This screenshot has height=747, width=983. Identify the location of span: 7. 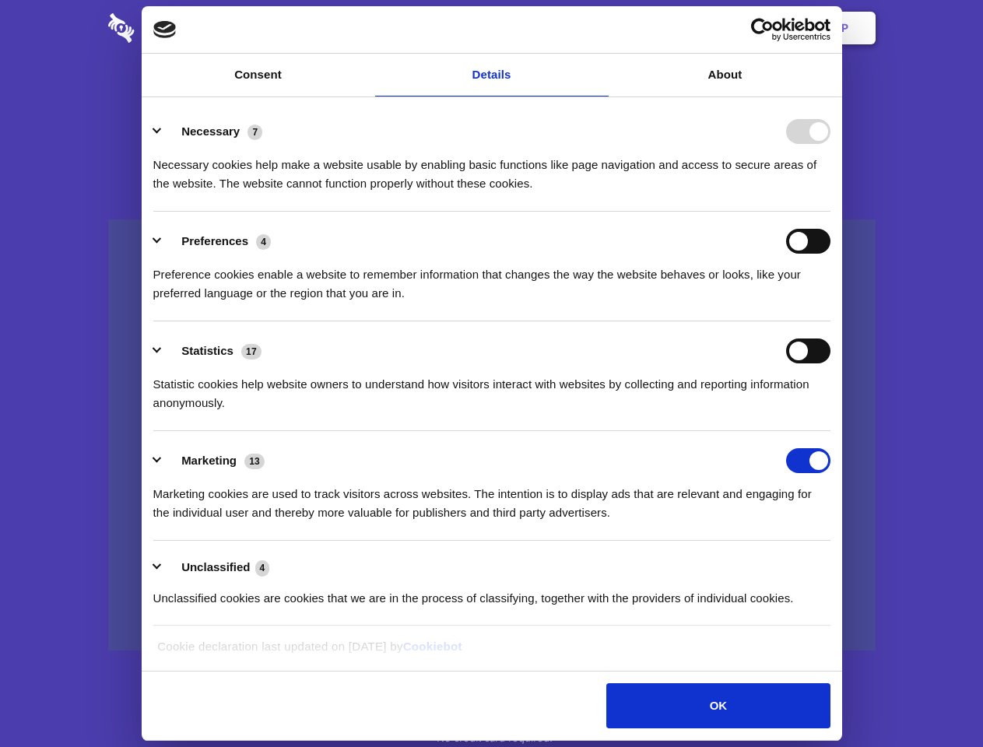
(255, 132).